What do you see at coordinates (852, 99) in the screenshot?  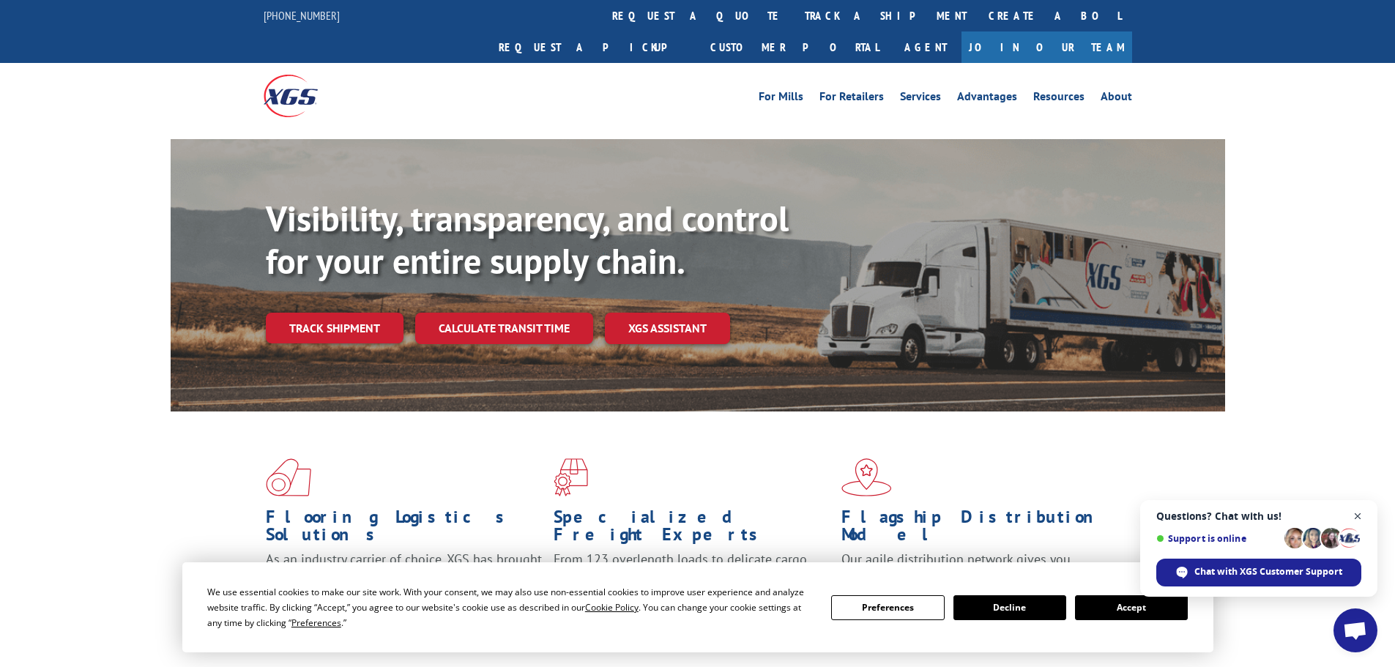 I see `a: For Retailers` at bounding box center [852, 99].